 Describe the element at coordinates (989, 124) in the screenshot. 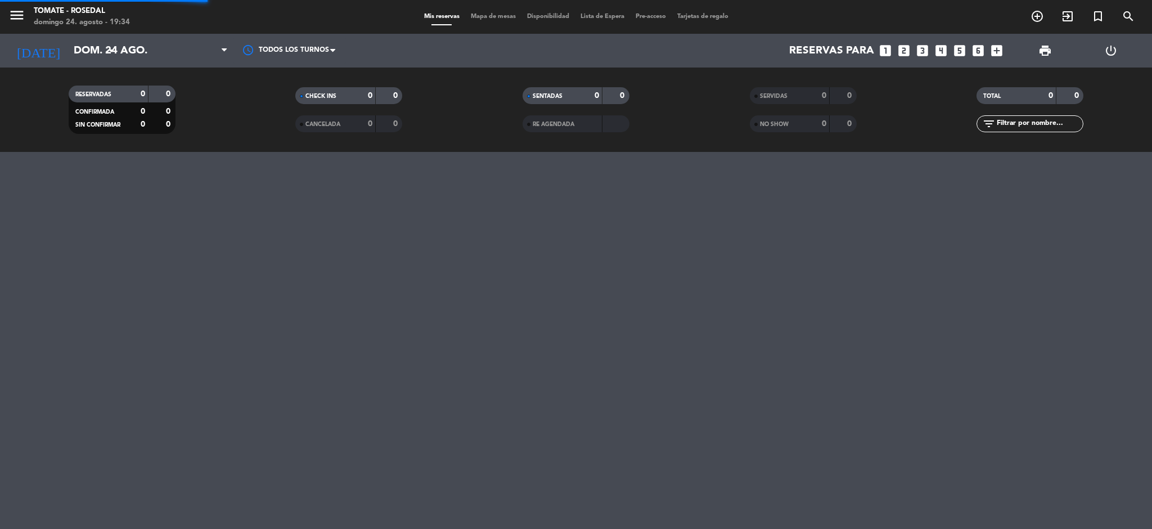

I see `i: filter_list` at that location.